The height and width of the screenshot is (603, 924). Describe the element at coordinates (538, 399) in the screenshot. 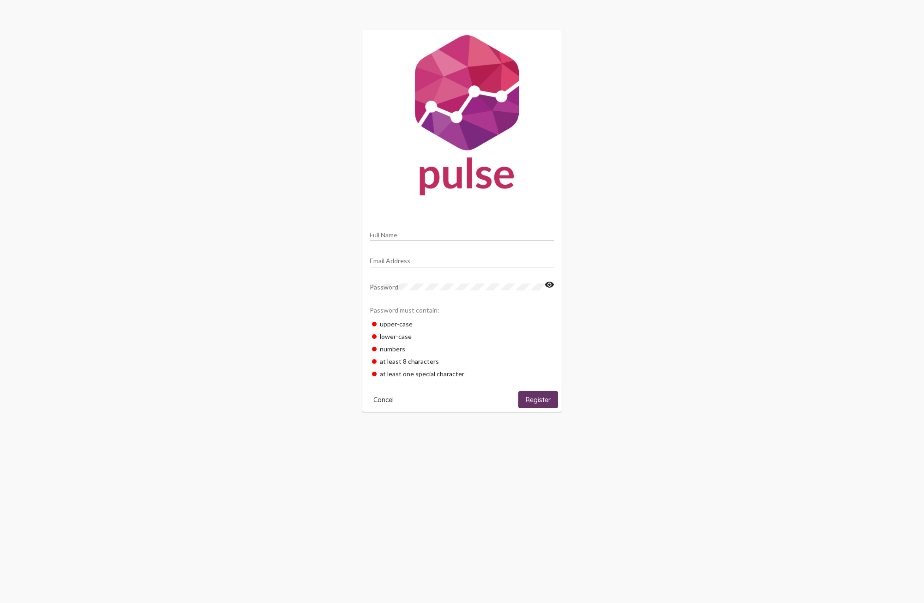

I see `button: Register` at that location.